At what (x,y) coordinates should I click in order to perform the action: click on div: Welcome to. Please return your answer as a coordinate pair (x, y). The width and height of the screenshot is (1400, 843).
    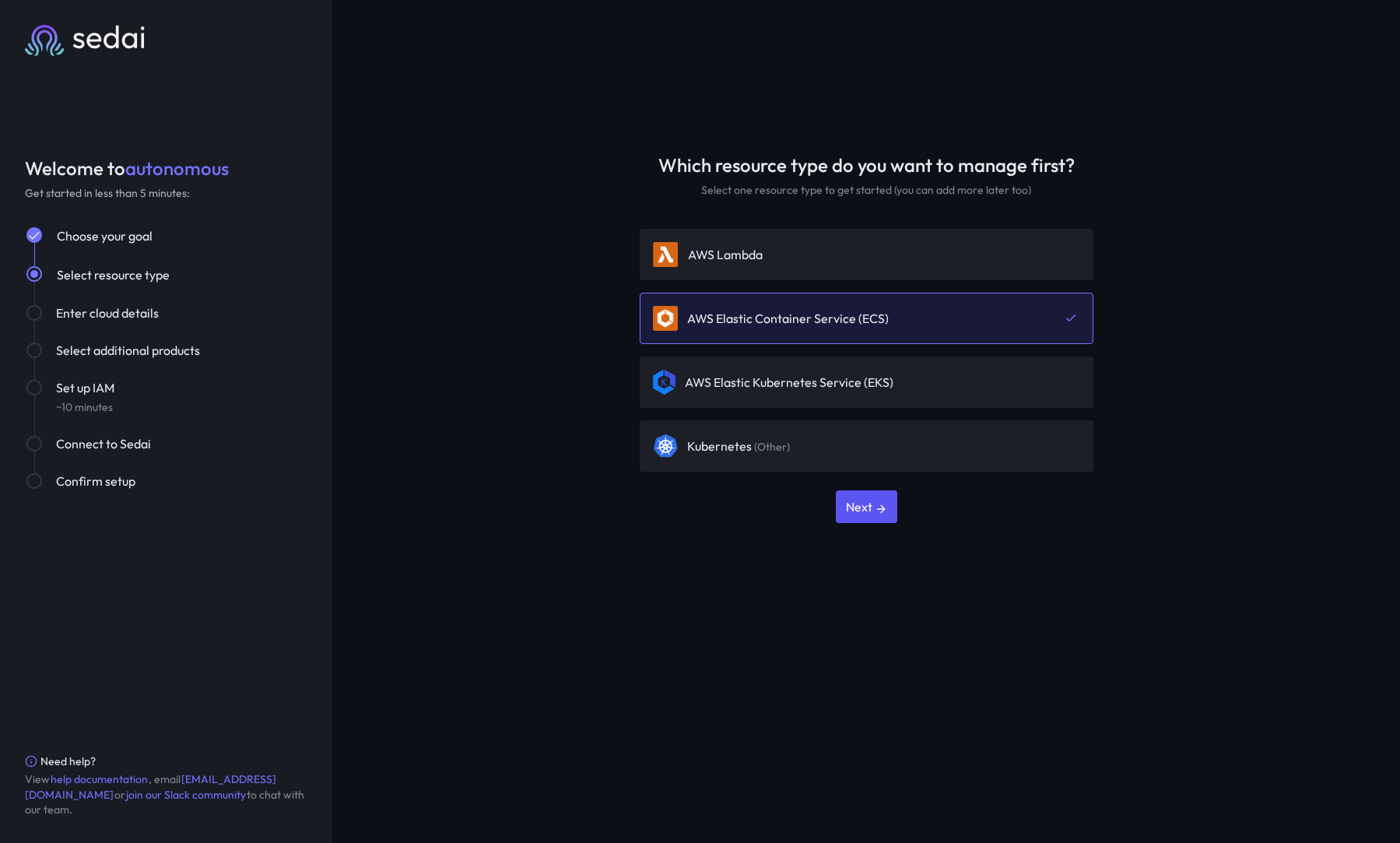
    Looking at the image, I should click on (166, 168).